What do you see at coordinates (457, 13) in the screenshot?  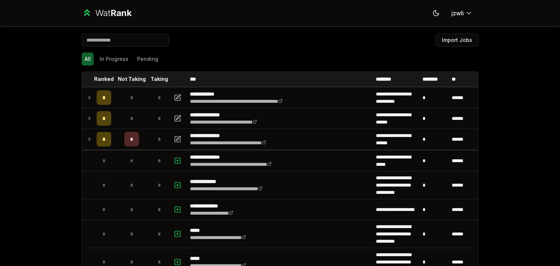 I see `span: jzwli` at bounding box center [457, 13].